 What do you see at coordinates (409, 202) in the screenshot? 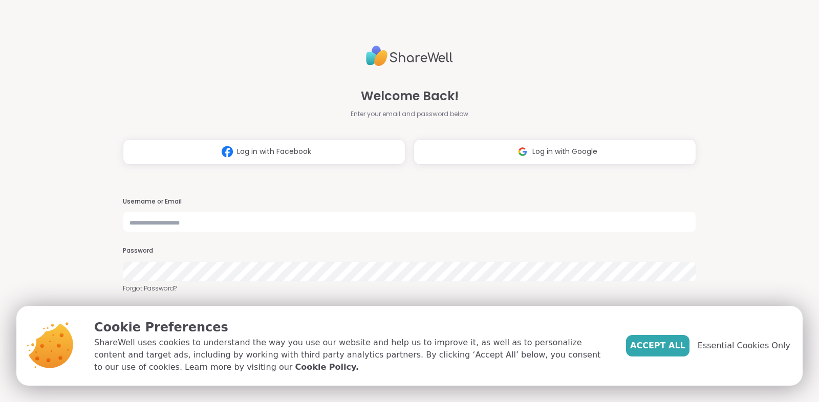
I see `h3: Username or Email` at bounding box center [409, 202].